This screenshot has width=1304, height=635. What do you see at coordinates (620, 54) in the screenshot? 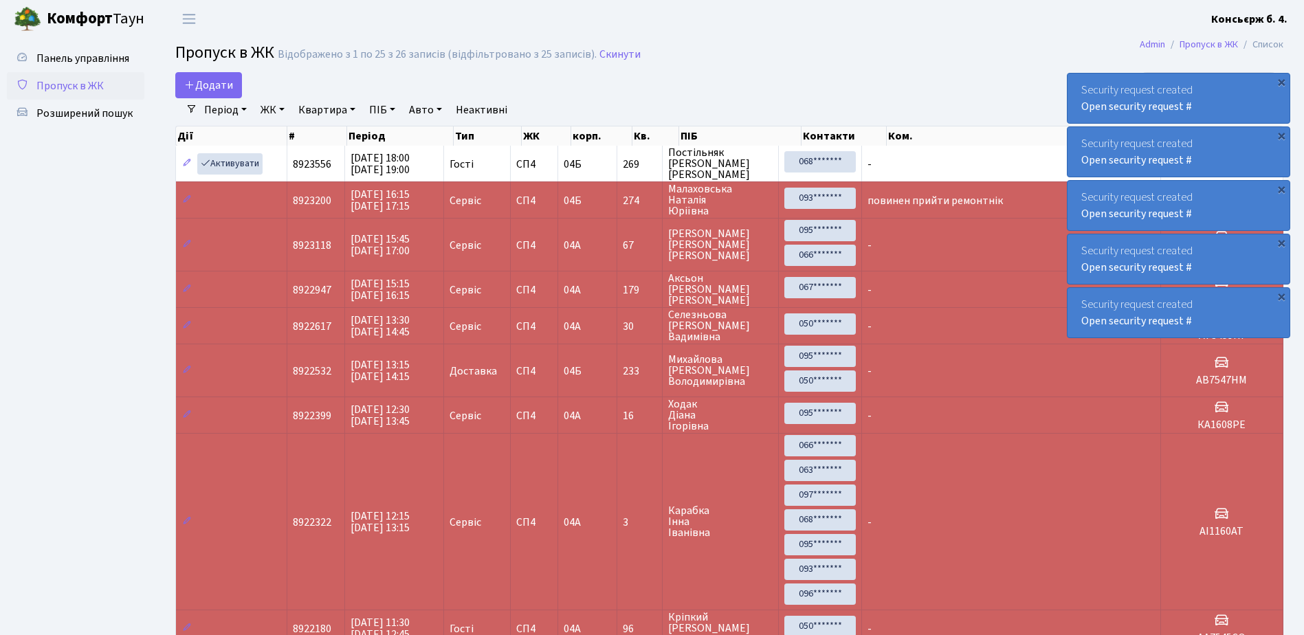
I see `a: Скинути` at bounding box center [620, 54].